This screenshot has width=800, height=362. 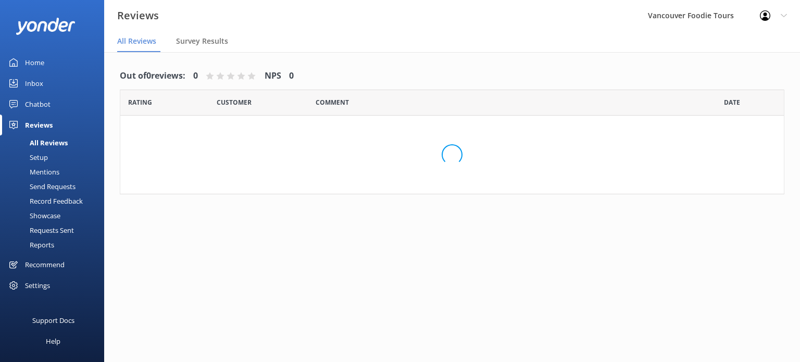 What do you see at coordinates (202, 41) in the screenshot?
I see `span: Survey Results` at bounding box center [202, 41].